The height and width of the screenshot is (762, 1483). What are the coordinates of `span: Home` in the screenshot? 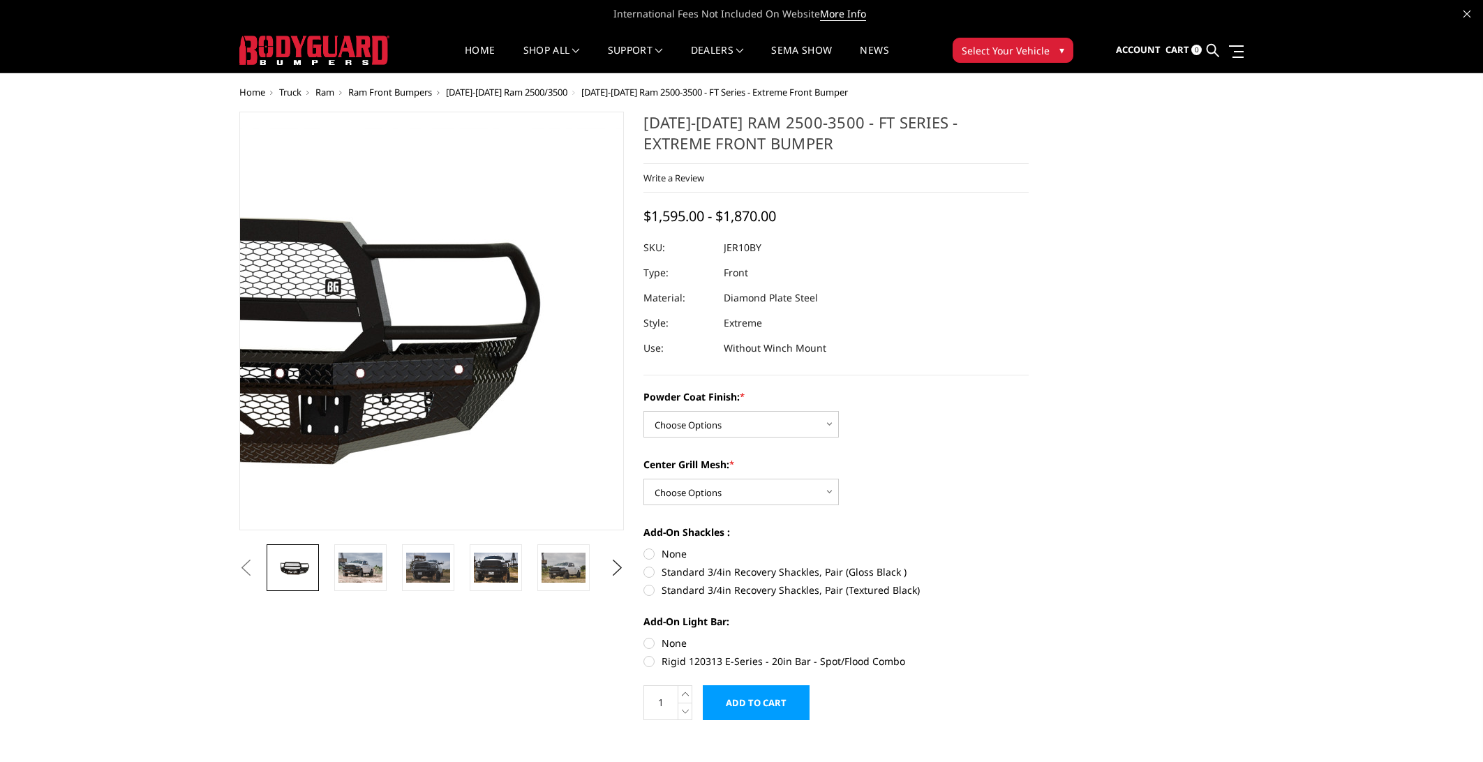 It's located at (252, 92).